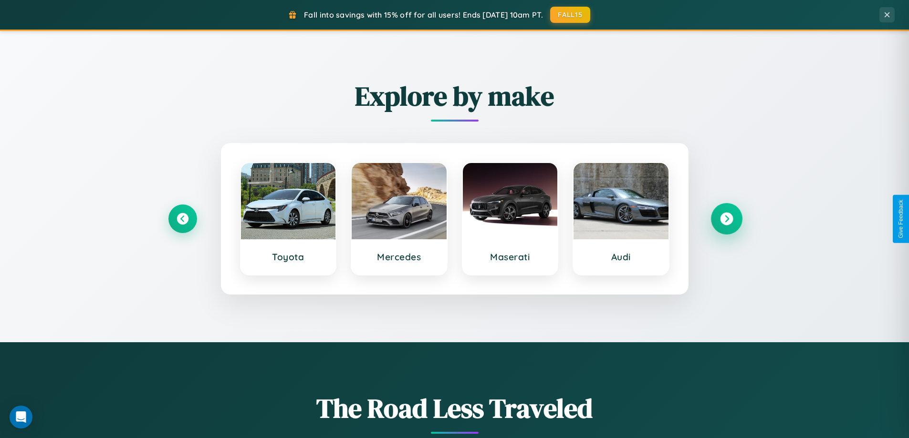  What do you see at coordinates (399, 257) in the screenshot?
I see `h3: Mercedes` at bounding box center [399, 257].